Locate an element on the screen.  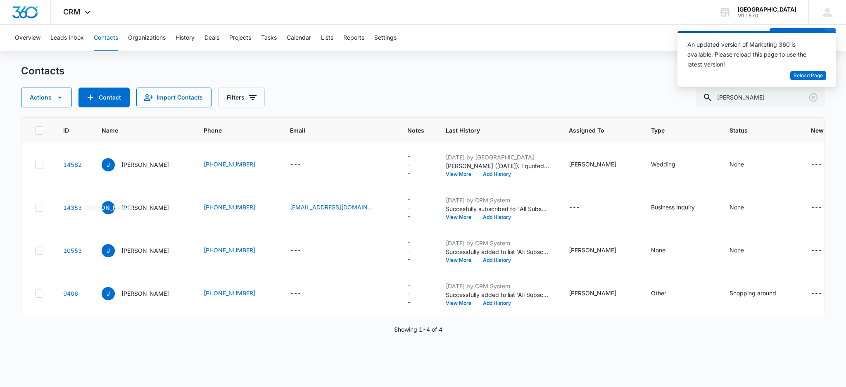
button: Lists is located at coordinates (327, 38).